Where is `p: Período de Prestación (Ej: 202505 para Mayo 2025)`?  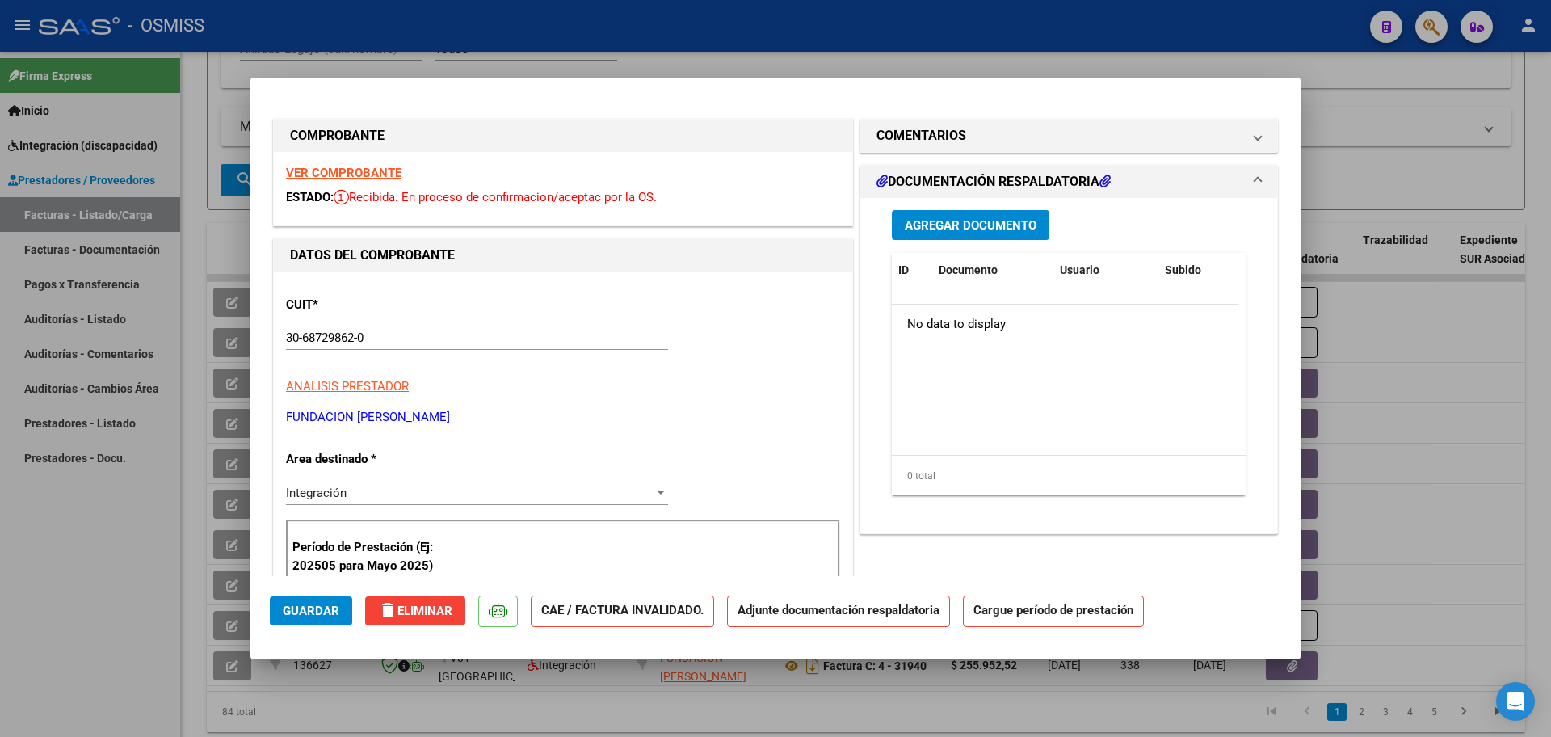
p: Período de Prestación (Ej: 202505 para Mayo 2025) is located at coordinates (373, 556).